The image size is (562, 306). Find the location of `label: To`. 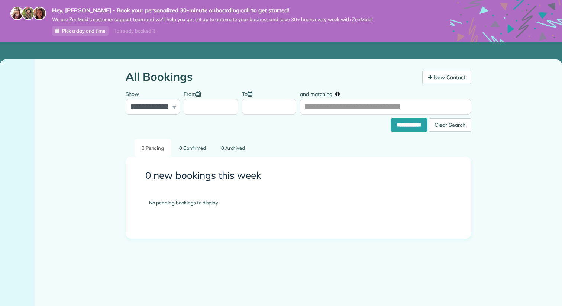

label: To is located at coordinates (249, 93).